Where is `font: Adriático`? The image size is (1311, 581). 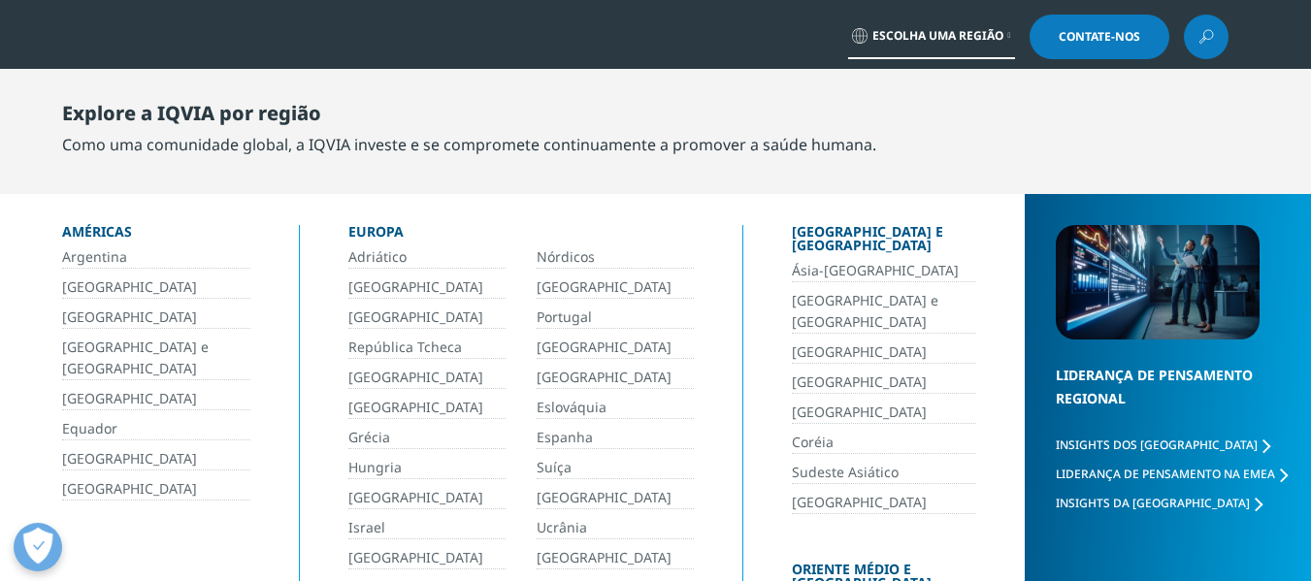 font: Adriático is located at coordinates (377, 256).